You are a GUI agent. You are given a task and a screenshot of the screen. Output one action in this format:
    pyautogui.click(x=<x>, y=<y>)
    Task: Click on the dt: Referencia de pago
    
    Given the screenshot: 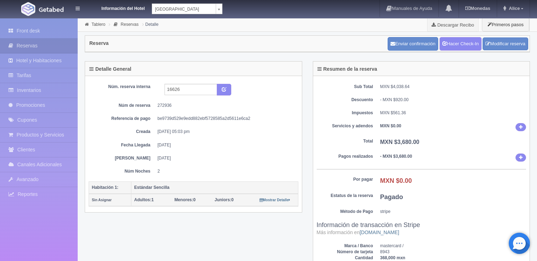 What is the action you would take?
    pyautogui.click(x=122, y=118)
    